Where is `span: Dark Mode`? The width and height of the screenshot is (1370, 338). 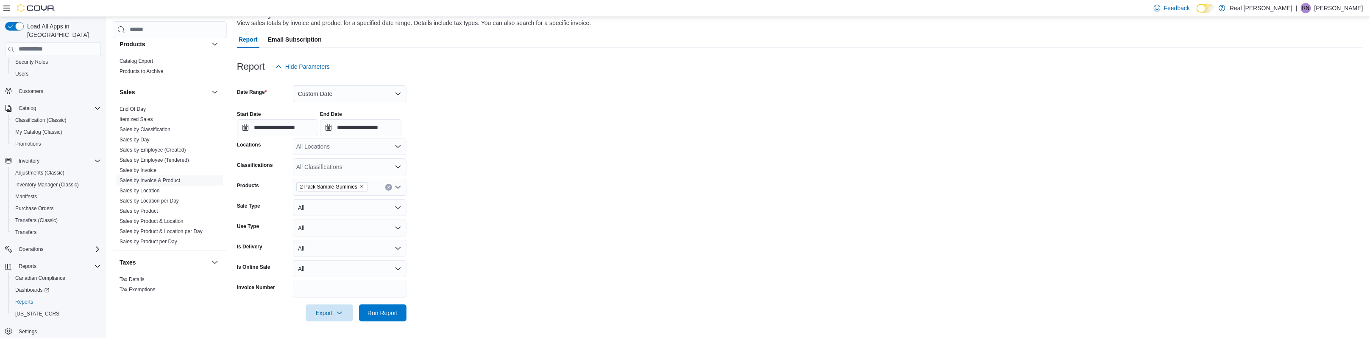 span: Dark Mode is located at coordinates (1197, 13).